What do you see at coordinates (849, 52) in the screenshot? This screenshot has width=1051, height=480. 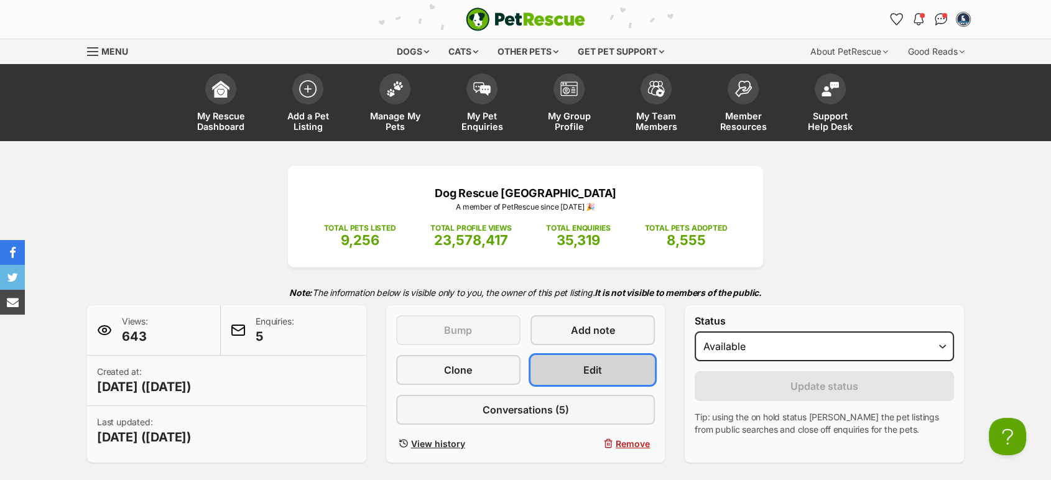 I see `div: About PetRescue` at bounding box center [849, 52].